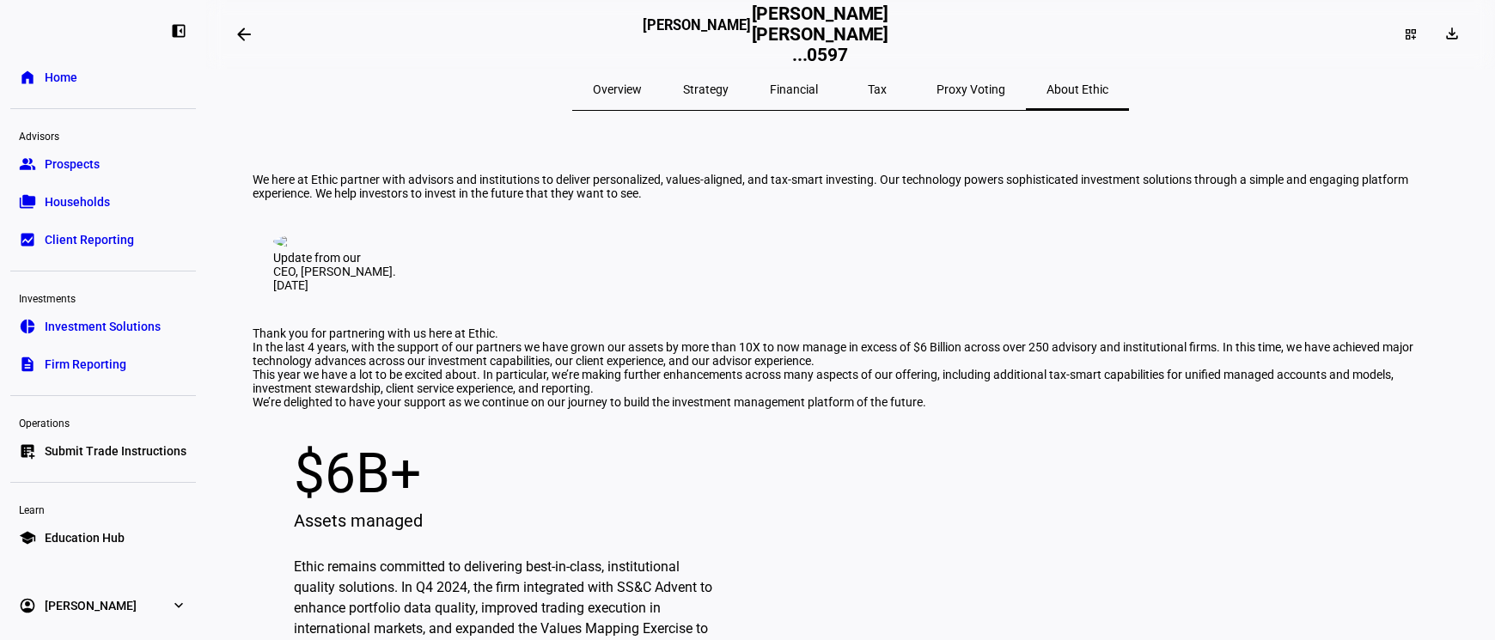 The width and height of the screenshot is (1495, 640). Describe the element at coordinates (845, 521) in the screenshot. I see `div: Assets managed` at that location.